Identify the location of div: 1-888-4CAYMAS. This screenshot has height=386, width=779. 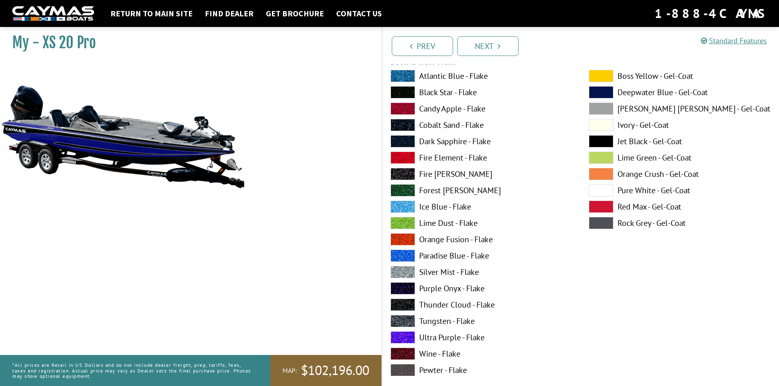
(711, 13).